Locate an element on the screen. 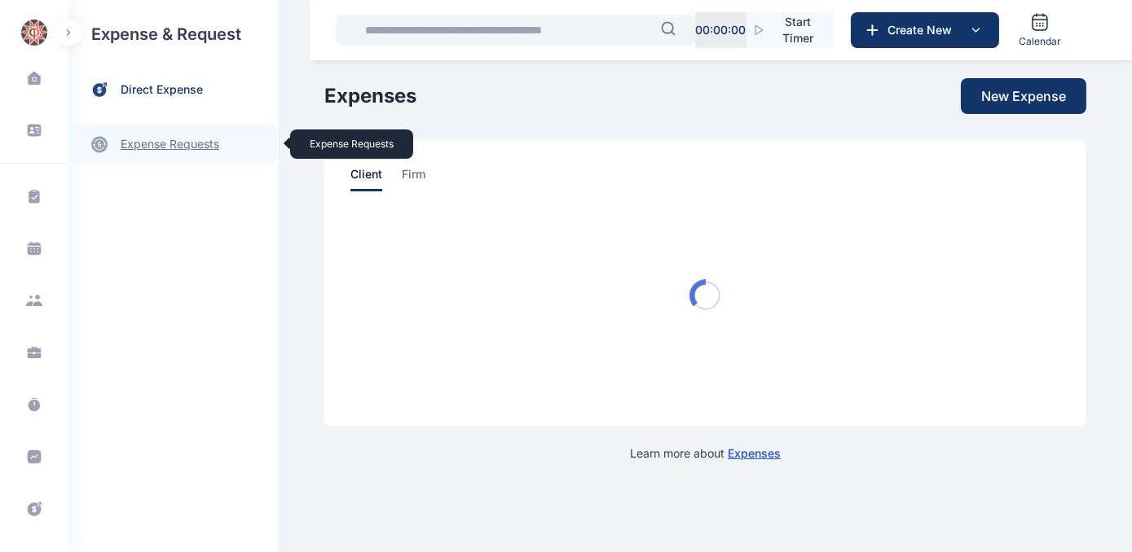  a: Expenses is located at coordinates (754, 453).